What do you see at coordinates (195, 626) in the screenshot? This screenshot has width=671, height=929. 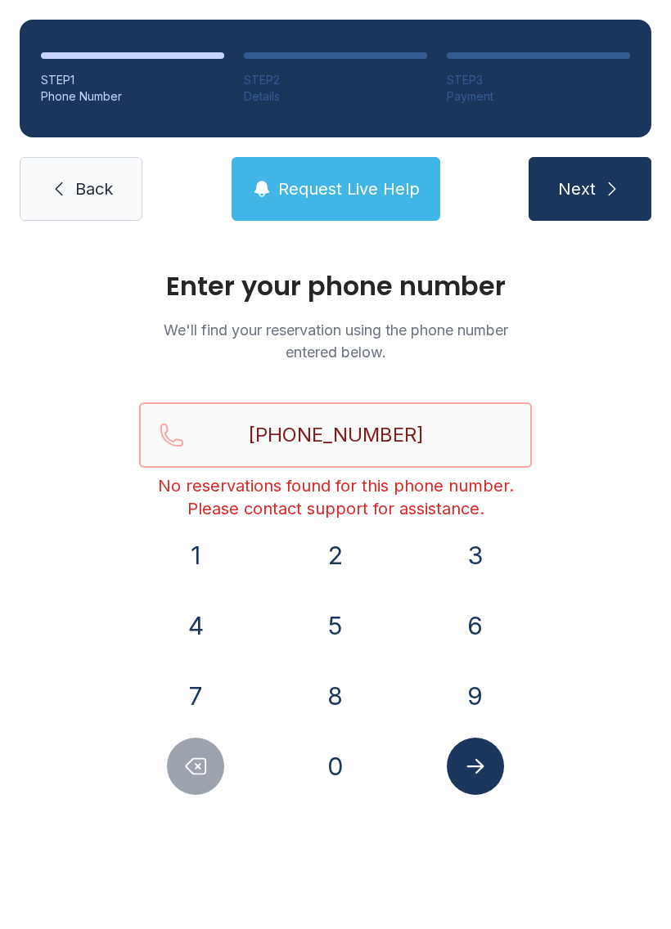 I see `button: 4` at bounding box center [195, 626].